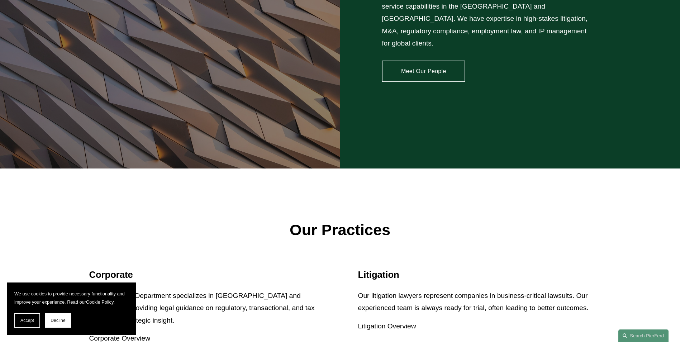 Image resolution: width=680 pixels, height=342 pixels. Describe the element at coordinates (58, 320) in the screenshot. I see `span: Decline` at that location.